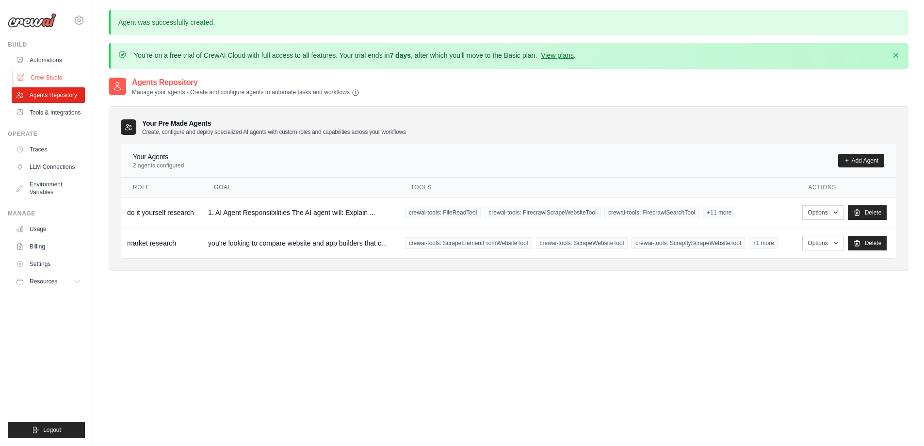  What do you see at coordinates (846, 187) in the screenshot?
I see `th: Actions` at bounding box center [846, 187].